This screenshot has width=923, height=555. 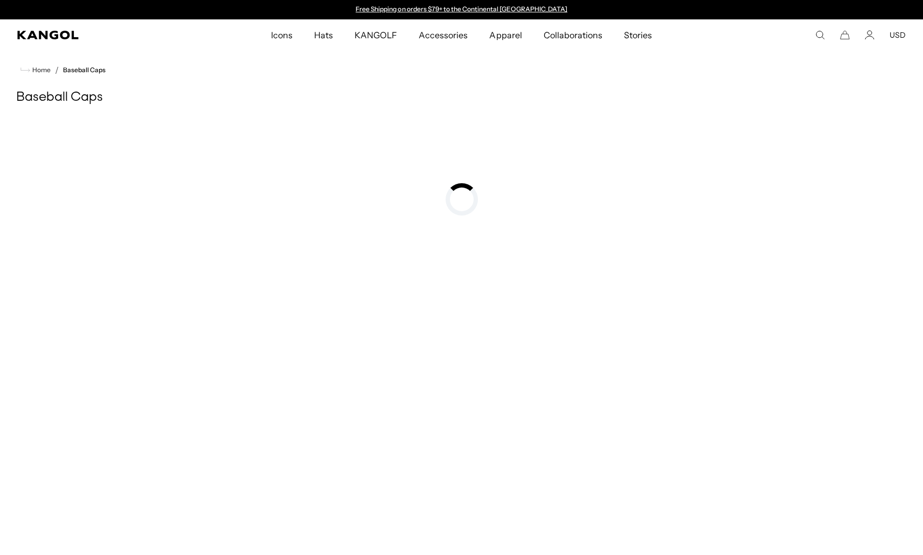 What do you see at coordinates (282, 35) in the screenshot?
I see `span: Icons` at bounding box center [282, 35].